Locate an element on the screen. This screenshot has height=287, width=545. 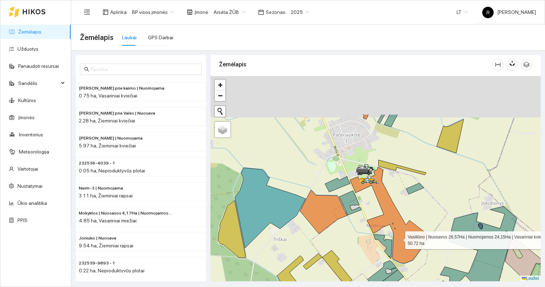
span: layout is located at coordinates (106, 12).